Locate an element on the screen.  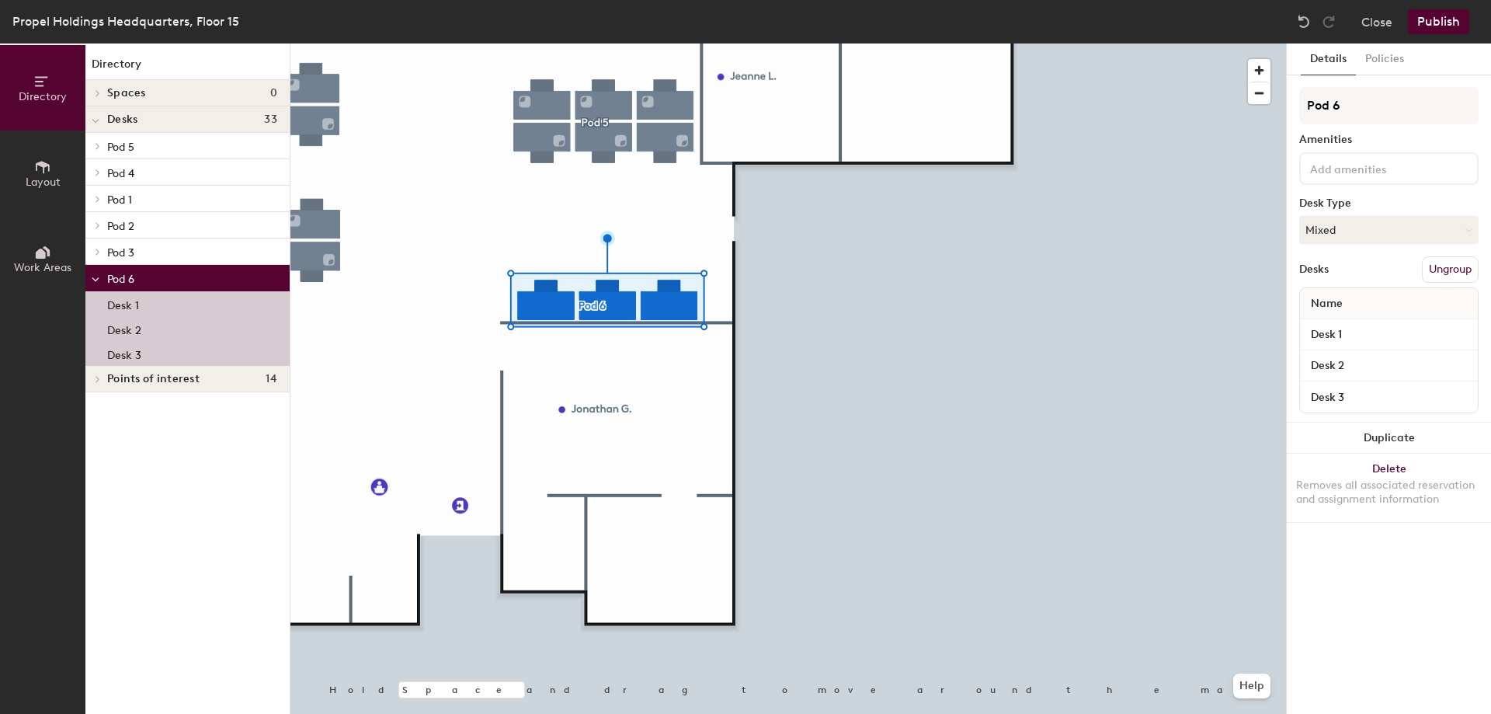
img: Undo is located at coordinates (1304, 22).